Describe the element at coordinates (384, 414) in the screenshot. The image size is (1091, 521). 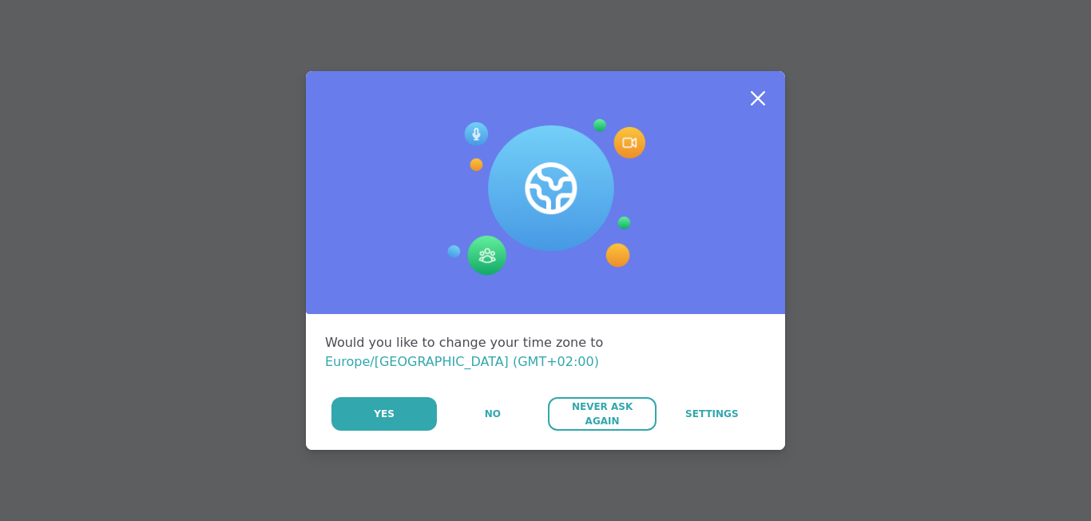
I see `span: Yes` at that location.